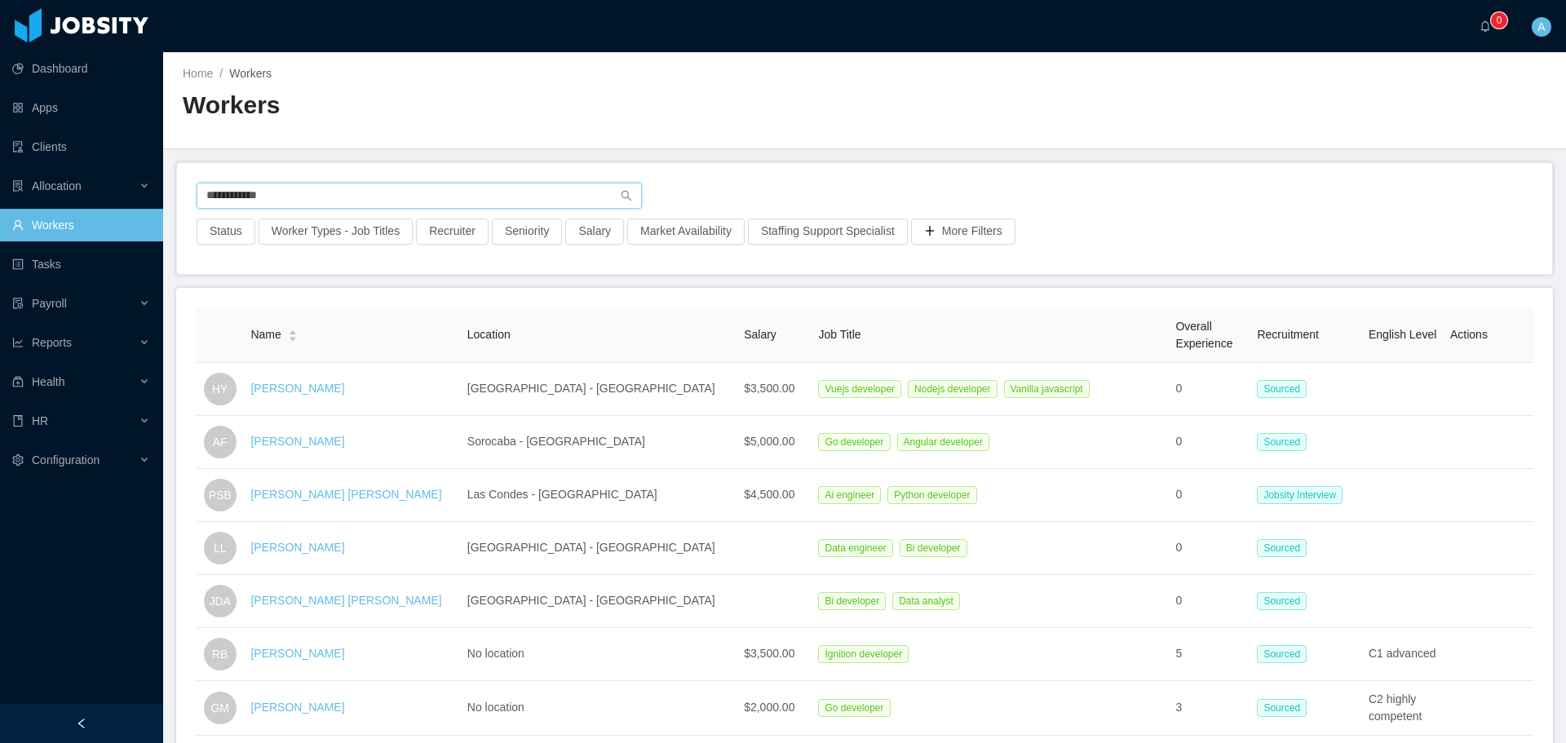 This screenshot has width=1566, height=743. I want to click on span: Reports, so click(51, 343).